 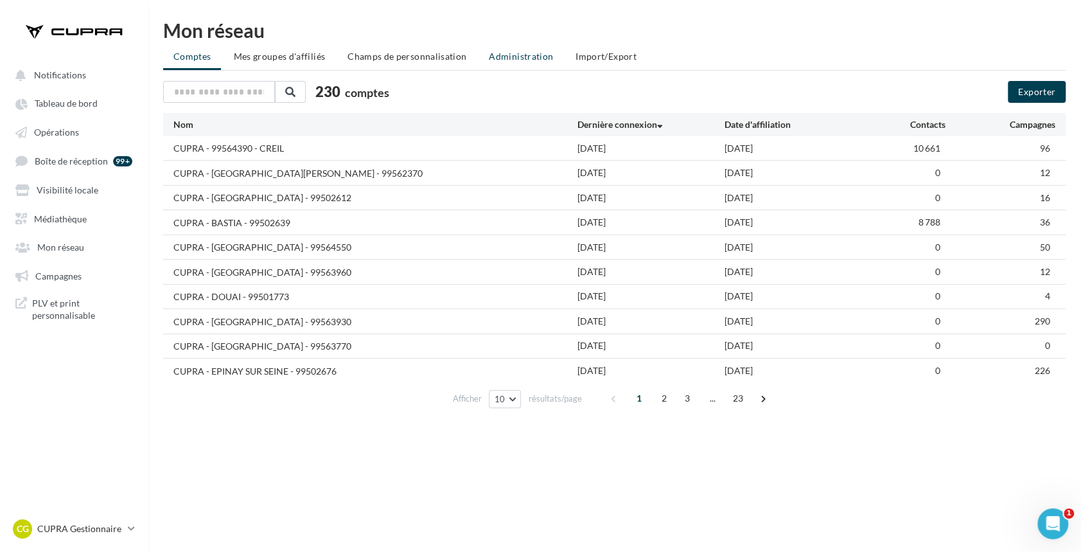 I want to click on button: Exporter, so click(x=1037, y=92).